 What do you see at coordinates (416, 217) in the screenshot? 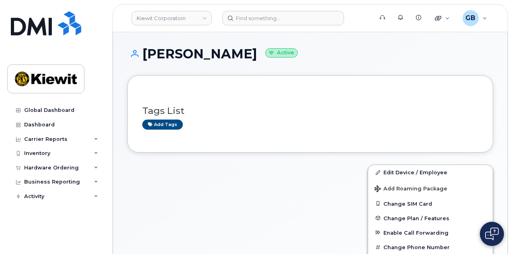
I see `span: Change Plan / Features` at bounding box center [416, 217].